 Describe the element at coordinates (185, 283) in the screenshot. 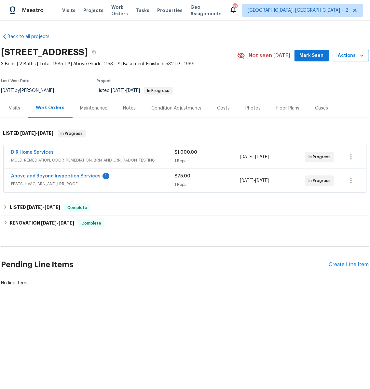

I see `div: No line items.` at that location.